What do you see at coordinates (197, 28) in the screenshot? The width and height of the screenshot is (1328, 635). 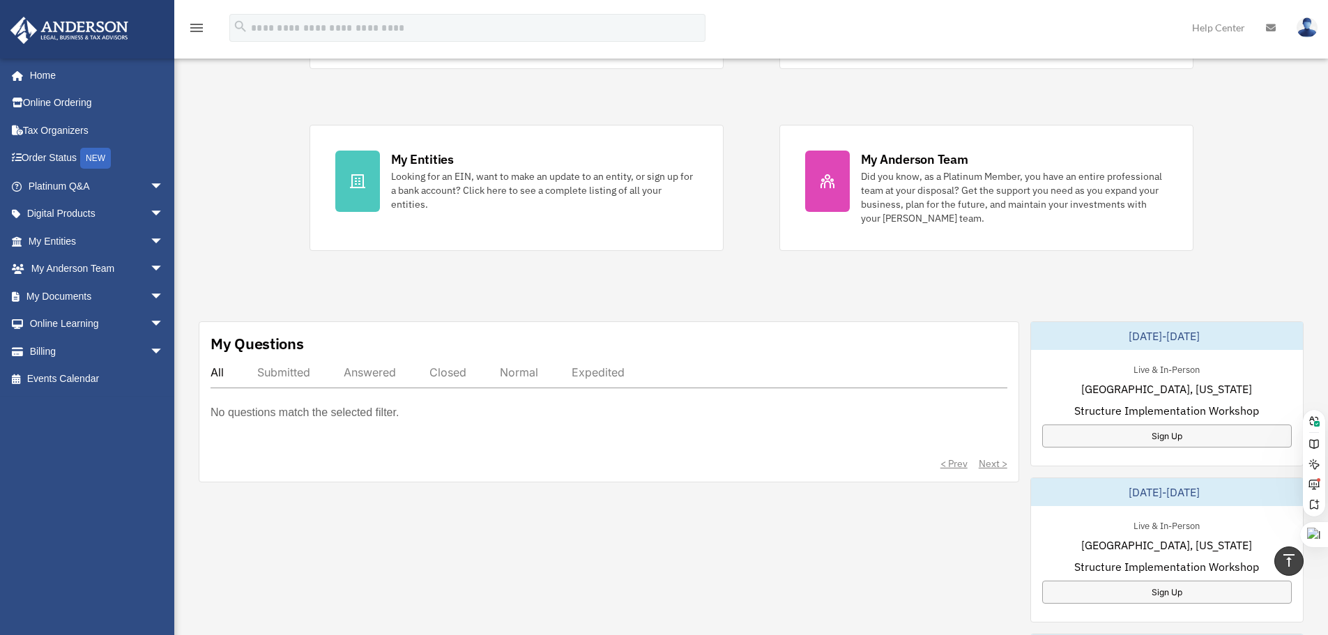 I see `i: menu` at bounding box center [197, 28].